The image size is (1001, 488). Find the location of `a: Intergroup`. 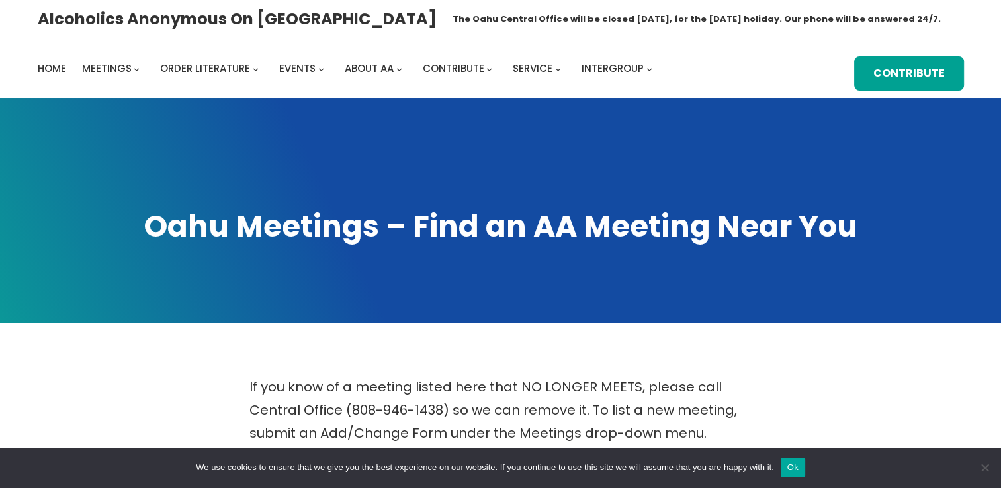

a: Intergroup is located at coordinates (613, 69).